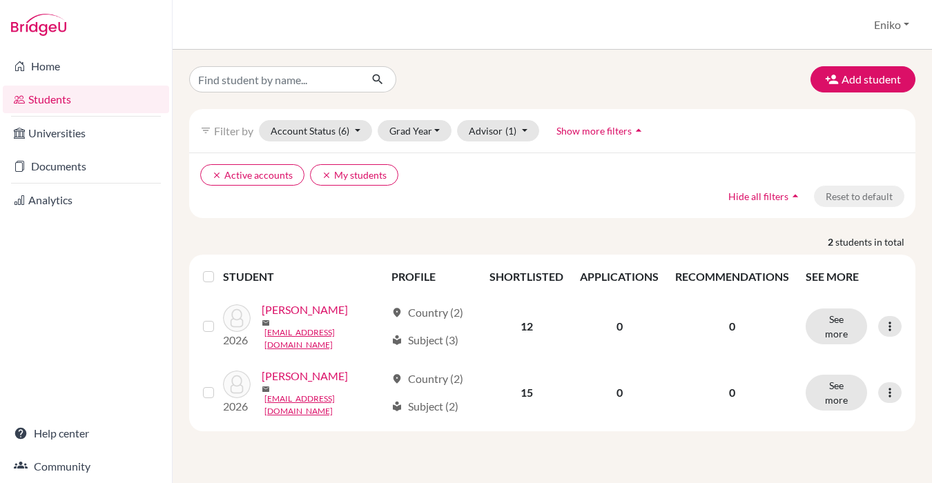 The height and width of the screenshot is (483, 932). What do you see at coordinates (275, 79) in the screenshot?
I see `input: Find student by name...` at bounding box center [275, 79].